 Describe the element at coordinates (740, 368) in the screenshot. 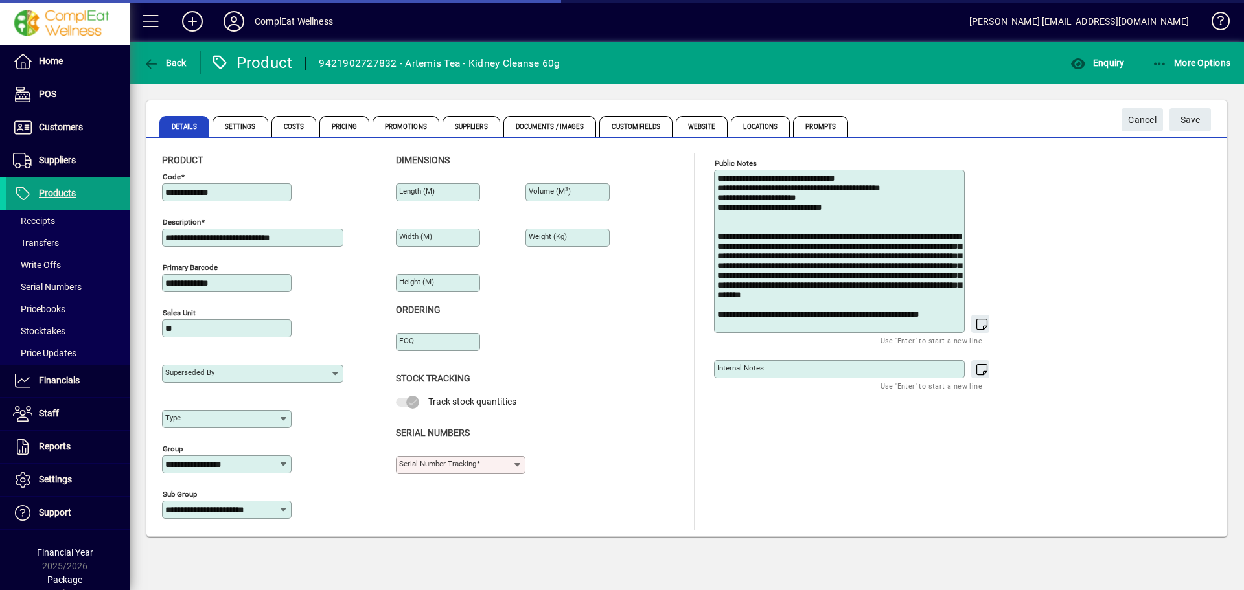

I see `mat-label: Internal Notes` at that location.